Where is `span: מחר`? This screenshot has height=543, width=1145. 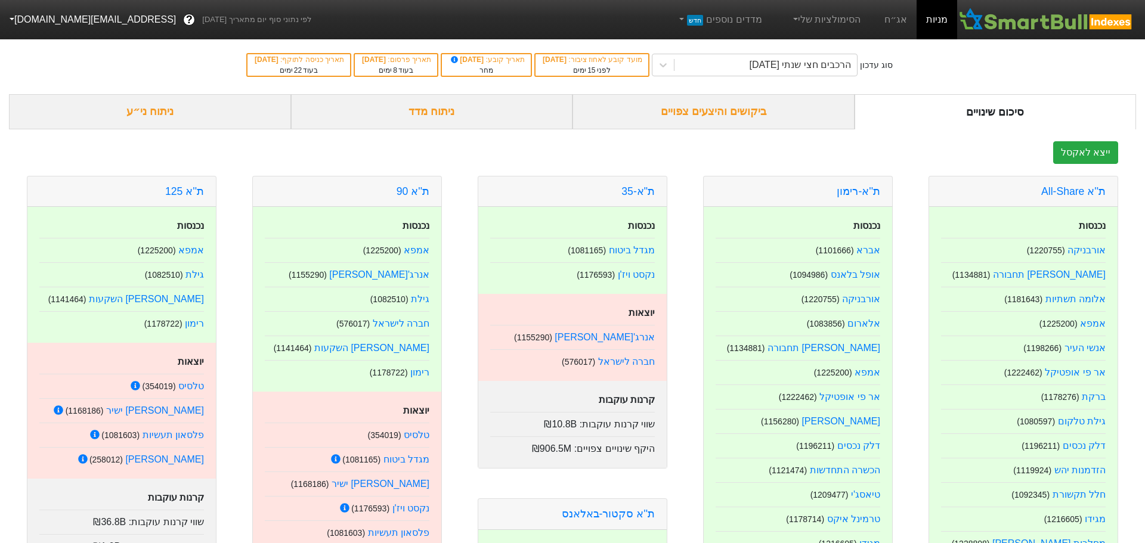
span: מחר is located at coordinates (486, 70).